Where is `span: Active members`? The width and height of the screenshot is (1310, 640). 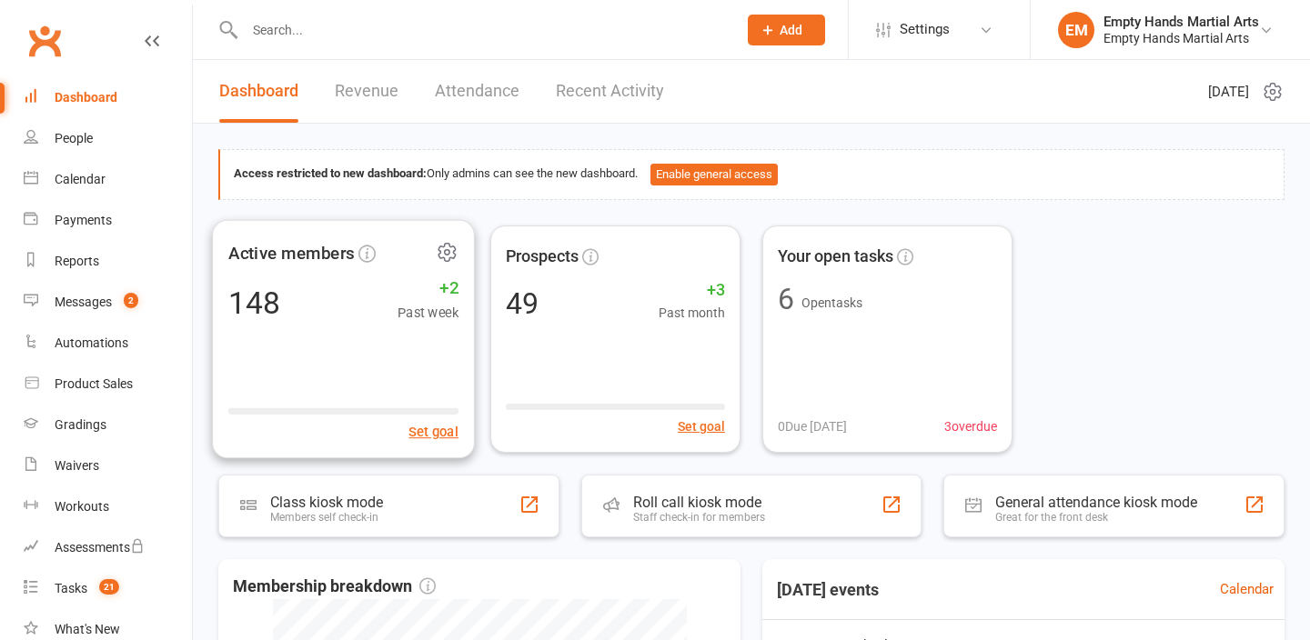 span: Active members is located at coordinates (291, 253).